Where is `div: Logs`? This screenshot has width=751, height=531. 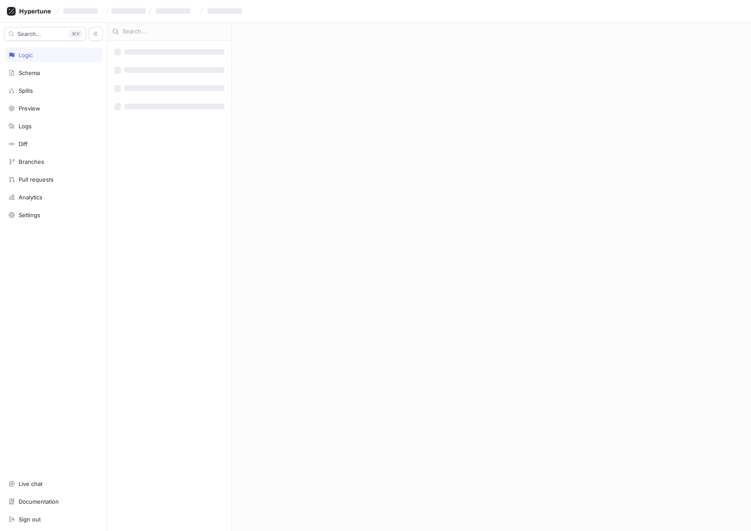 div: Logs is located at coordinates (25, 126).